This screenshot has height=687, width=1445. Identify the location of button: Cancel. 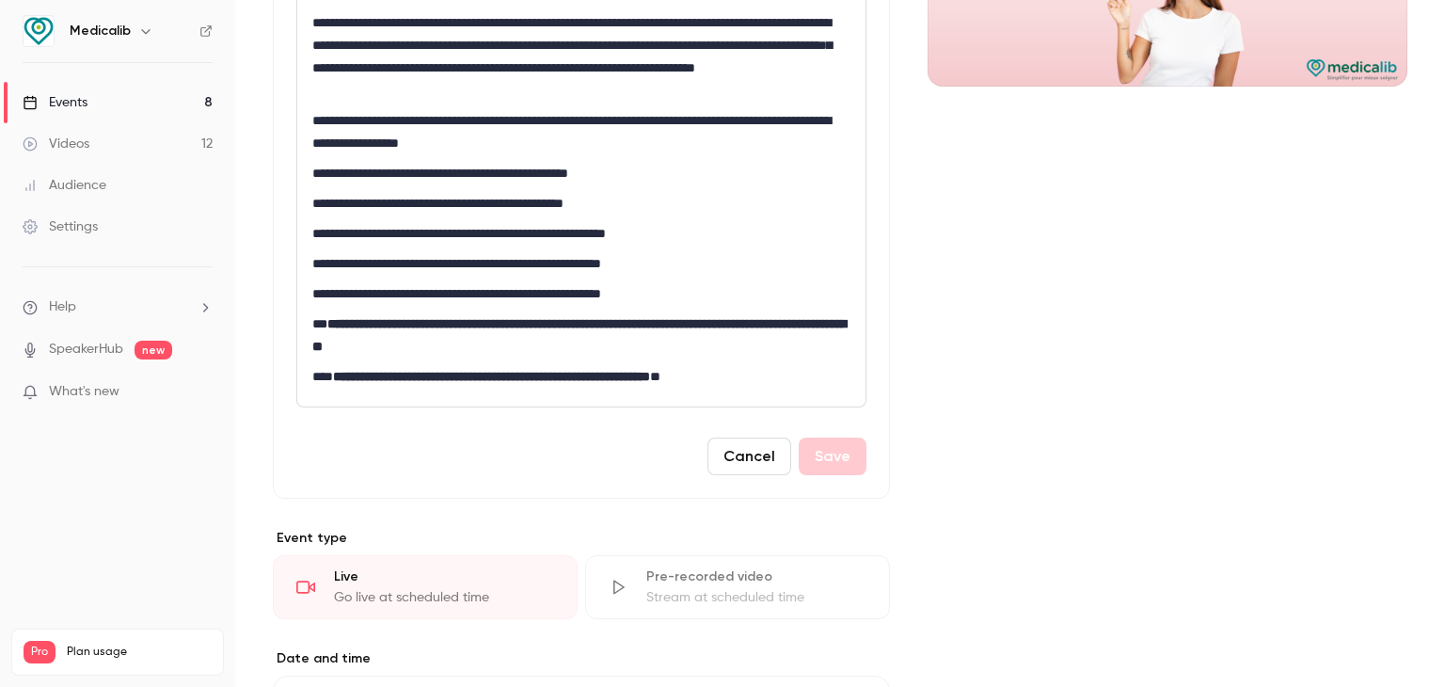
(749, 456).